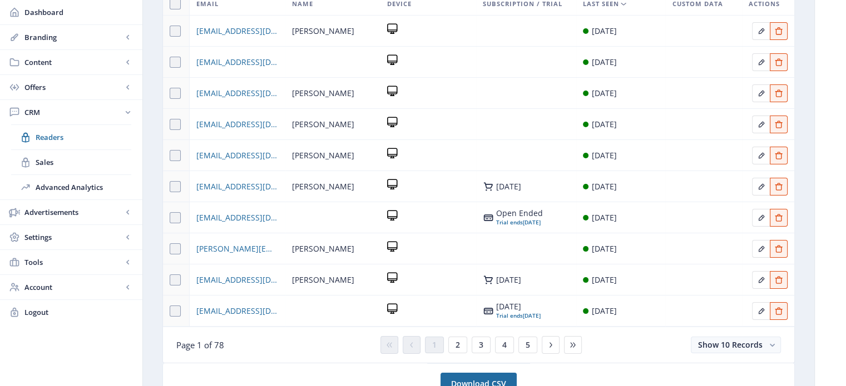 The height and width of the screenshot is (386, 846). I want to click on span: 2, so click(458, 345).